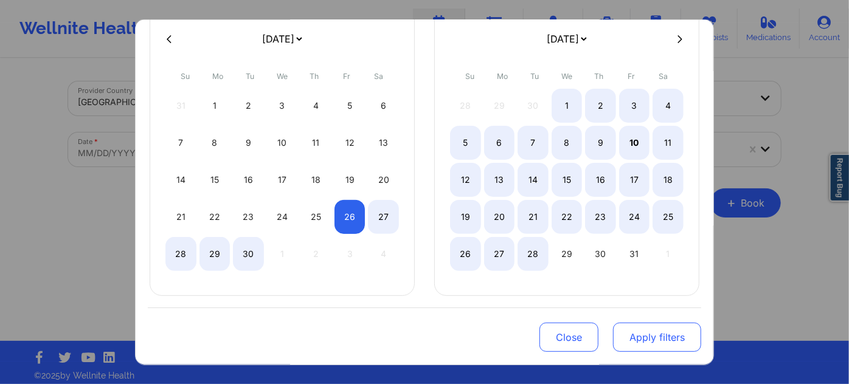 This screenshot has width=849, height=384. What do you see at coordinates (533, 143) in the screenshot?
I see `div: Tue Oct 07 2025` at bounding box center [533, 143].